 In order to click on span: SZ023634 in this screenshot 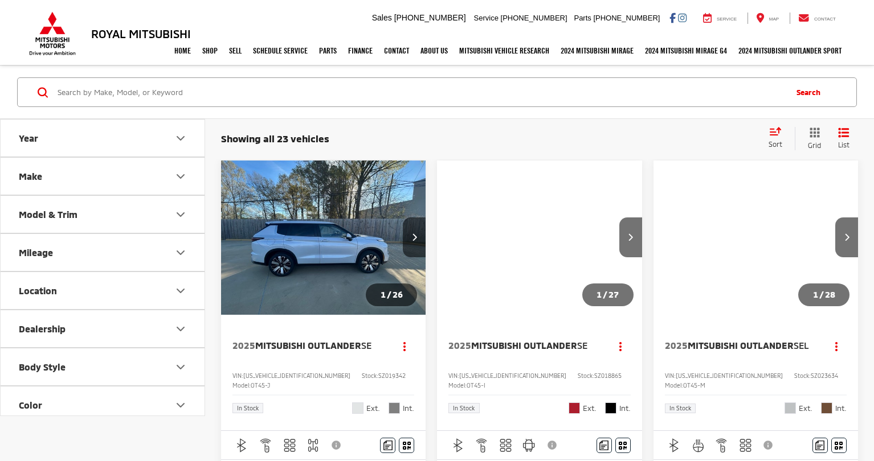, I will do `click(824, 376)`.